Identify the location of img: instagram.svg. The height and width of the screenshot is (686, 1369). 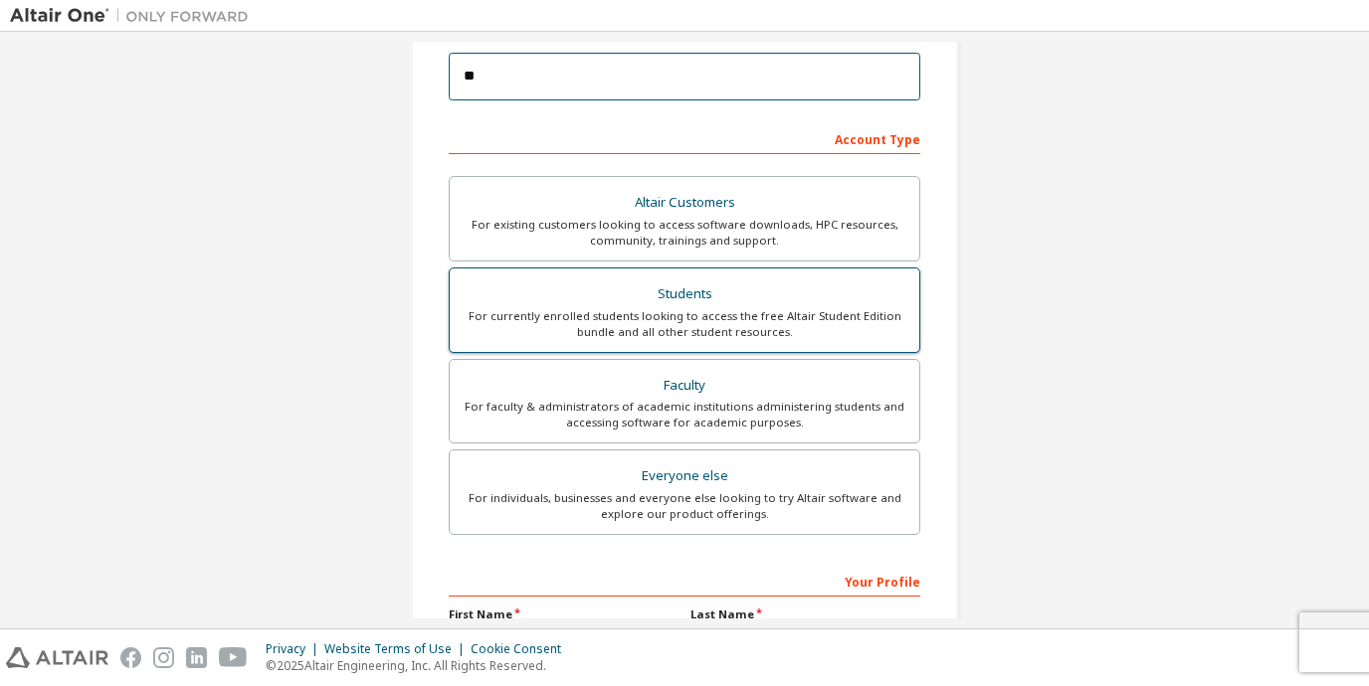
(163, 657).